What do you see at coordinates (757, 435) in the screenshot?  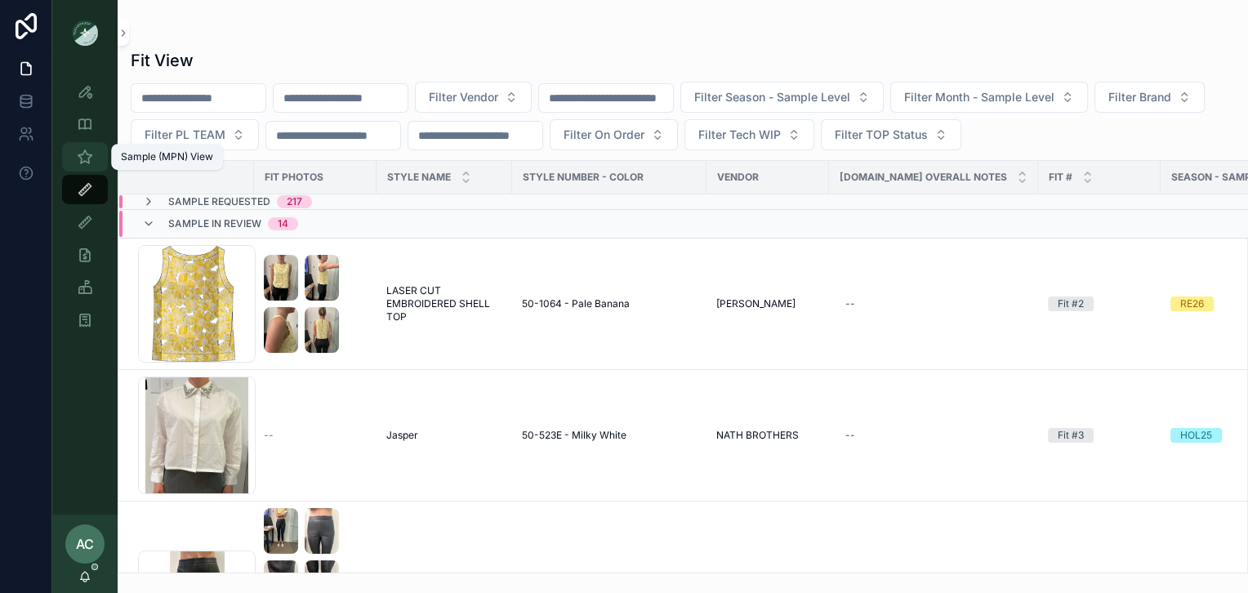 I see `span: NATH BROTHERS` at bounding box center [757, 435].